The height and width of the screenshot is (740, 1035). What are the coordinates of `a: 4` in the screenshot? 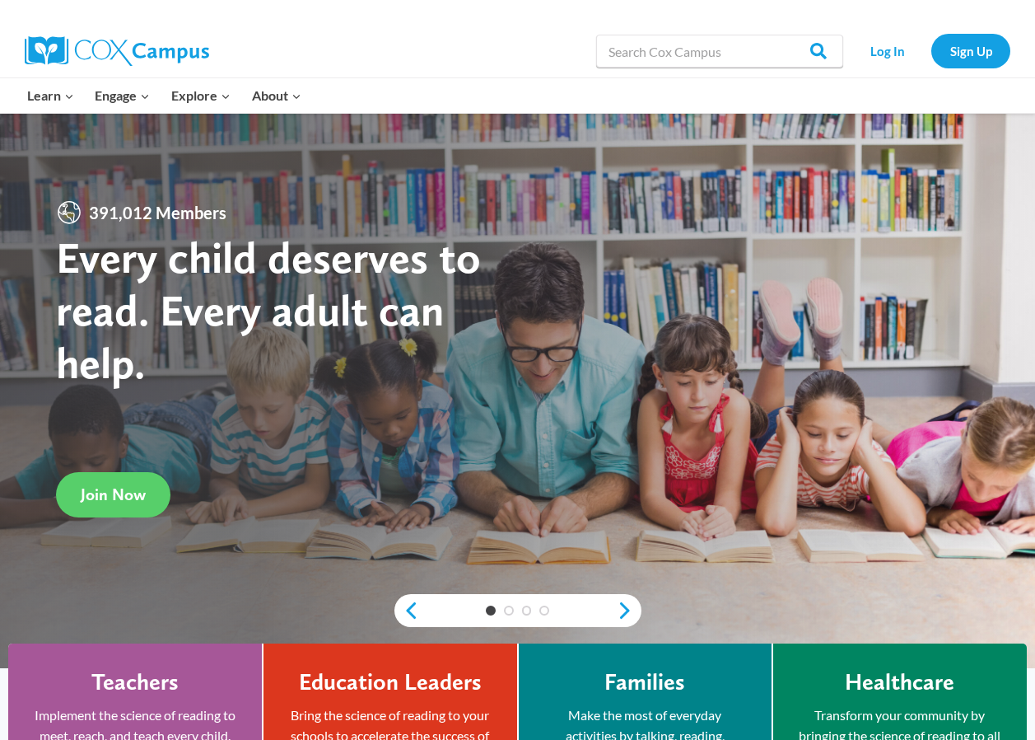 It's located at (545, 610).